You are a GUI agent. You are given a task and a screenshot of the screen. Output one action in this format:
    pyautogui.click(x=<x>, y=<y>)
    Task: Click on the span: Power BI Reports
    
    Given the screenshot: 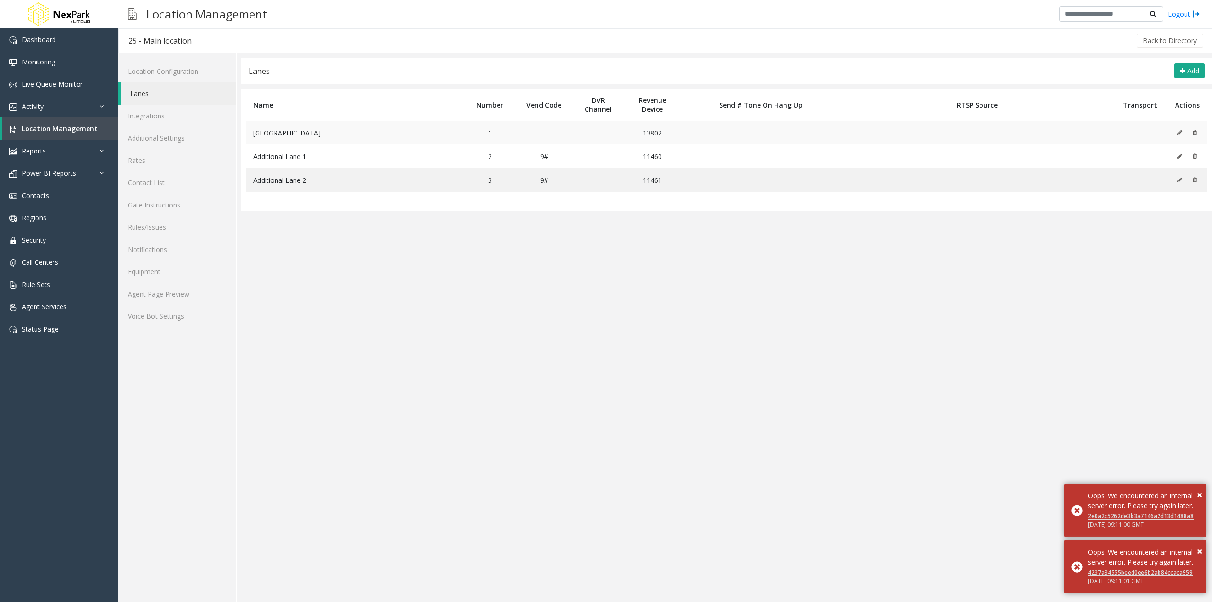 What is the action you would take?
    pyautogui.click(x=49, y=173)
    